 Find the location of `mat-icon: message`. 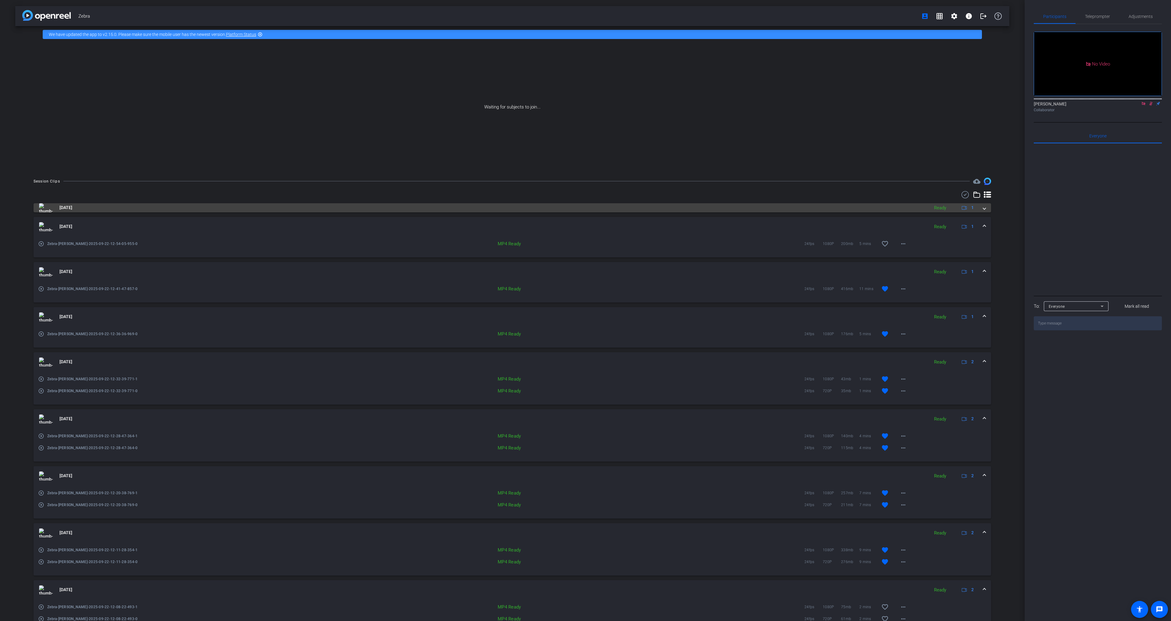

mat-icon: message is located at coordinates (1159, 610).